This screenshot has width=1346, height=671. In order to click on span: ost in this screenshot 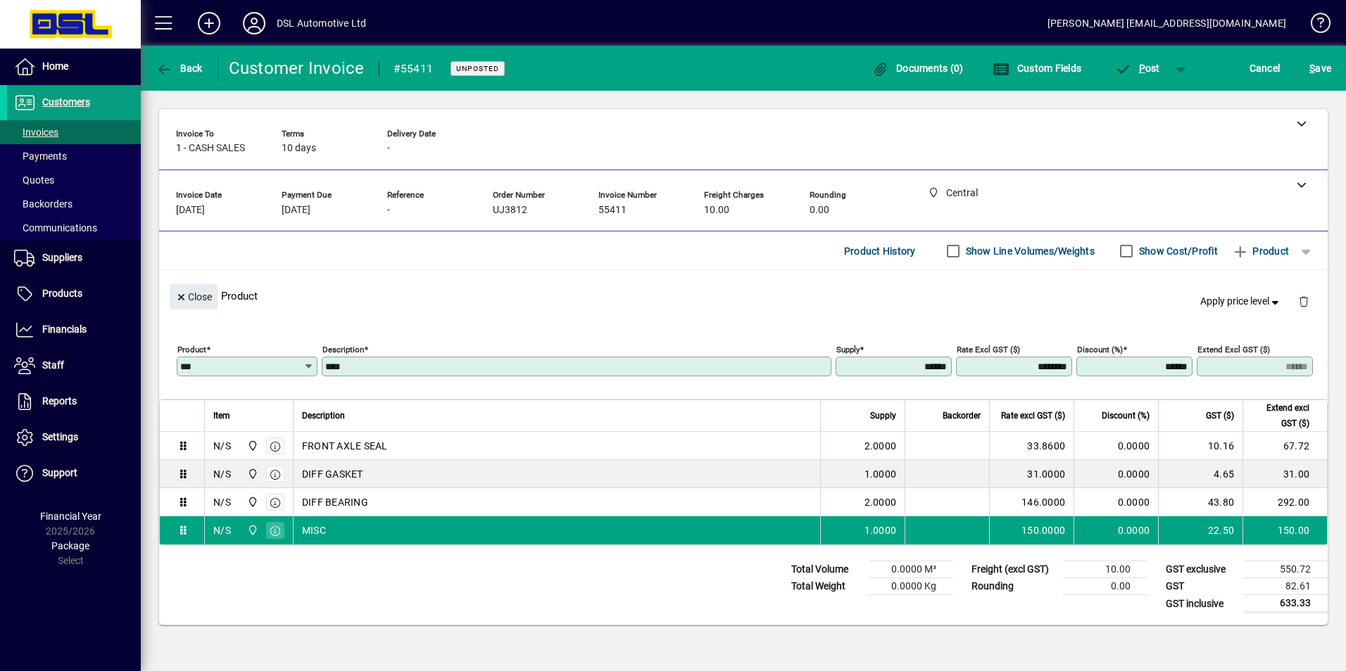, I will do `click(1137, 68)`.